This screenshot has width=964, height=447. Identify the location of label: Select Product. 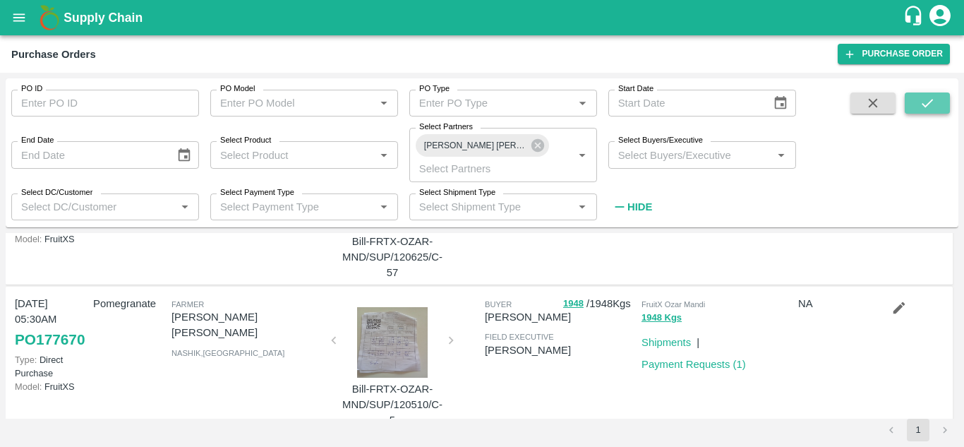
(246, 140).